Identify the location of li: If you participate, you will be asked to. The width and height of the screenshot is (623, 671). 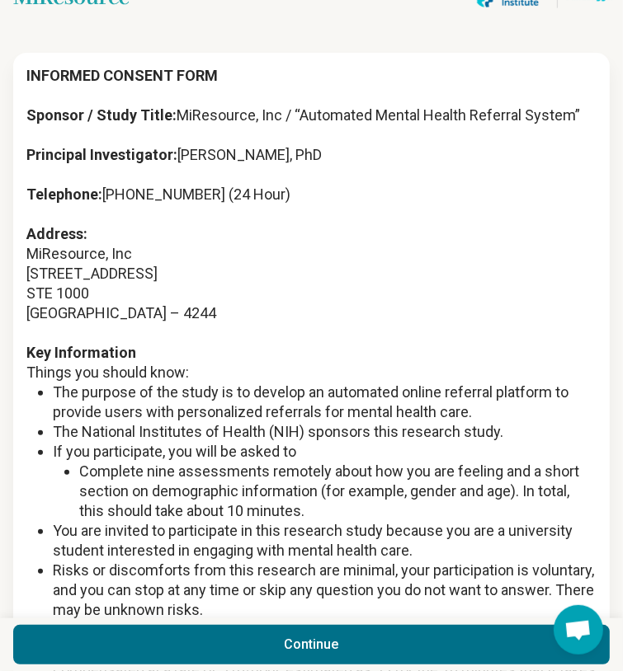
(324, 482).